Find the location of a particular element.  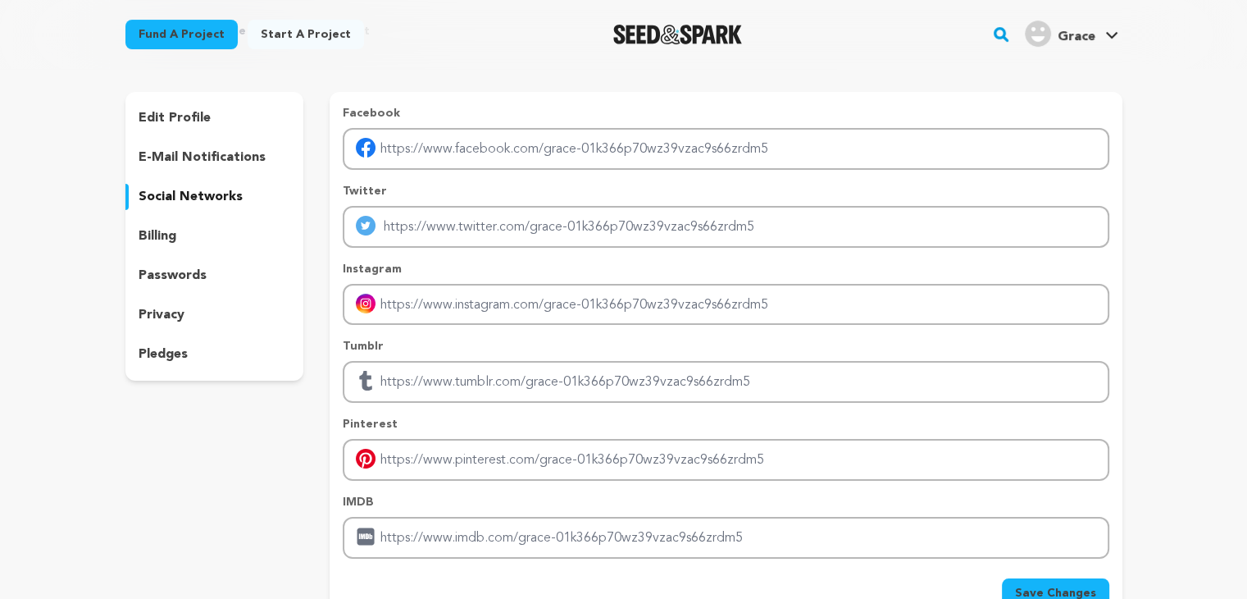

p: social networks is located at coordinates (190, 197).